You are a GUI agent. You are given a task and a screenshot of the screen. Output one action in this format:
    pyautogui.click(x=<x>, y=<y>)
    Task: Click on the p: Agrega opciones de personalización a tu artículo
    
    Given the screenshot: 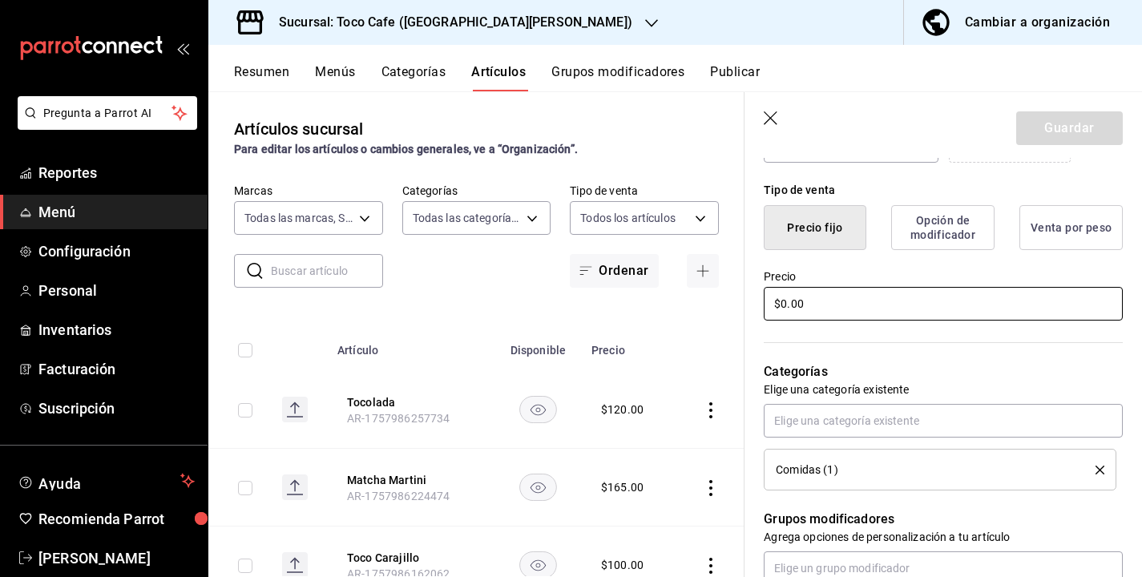 What is the action you would take?
    pyautogui.click(x=943, y=537)
    